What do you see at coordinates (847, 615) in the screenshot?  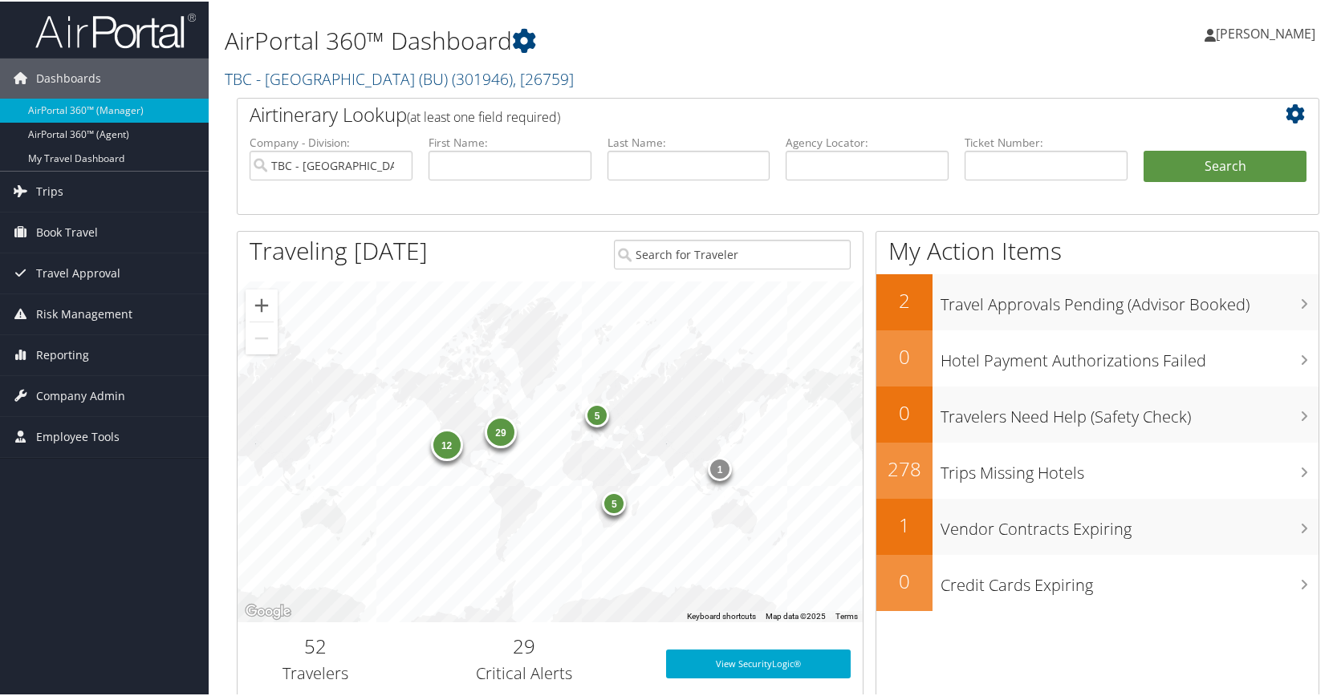 I see `a: Terms (opens in new tab)` at bounding box center [847, 615].